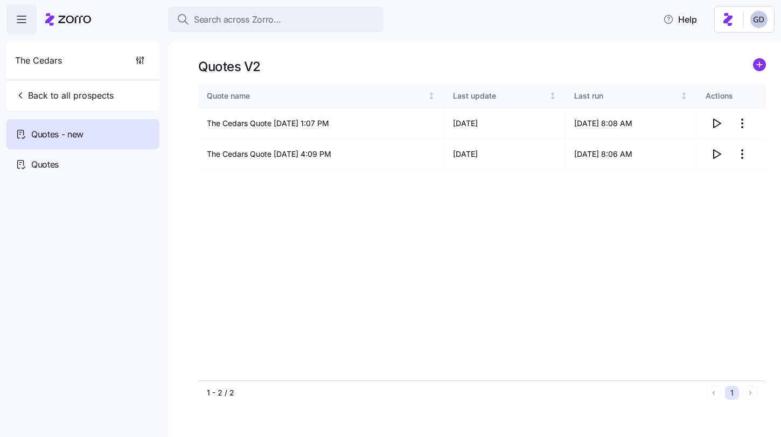  I want to click on button: Help, so click(680, 19).